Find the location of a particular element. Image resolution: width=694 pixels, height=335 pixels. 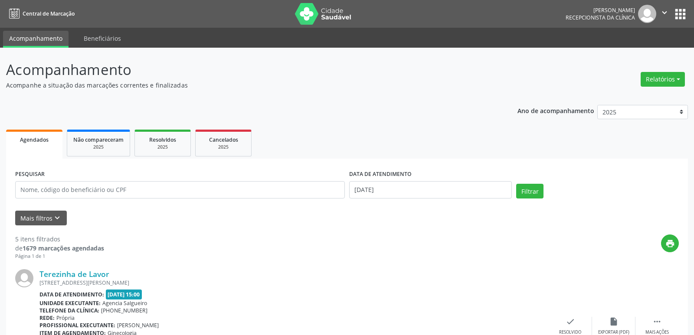

button: Mais filtroskeyboard_arrow_down is located at coordinates (41, 218).